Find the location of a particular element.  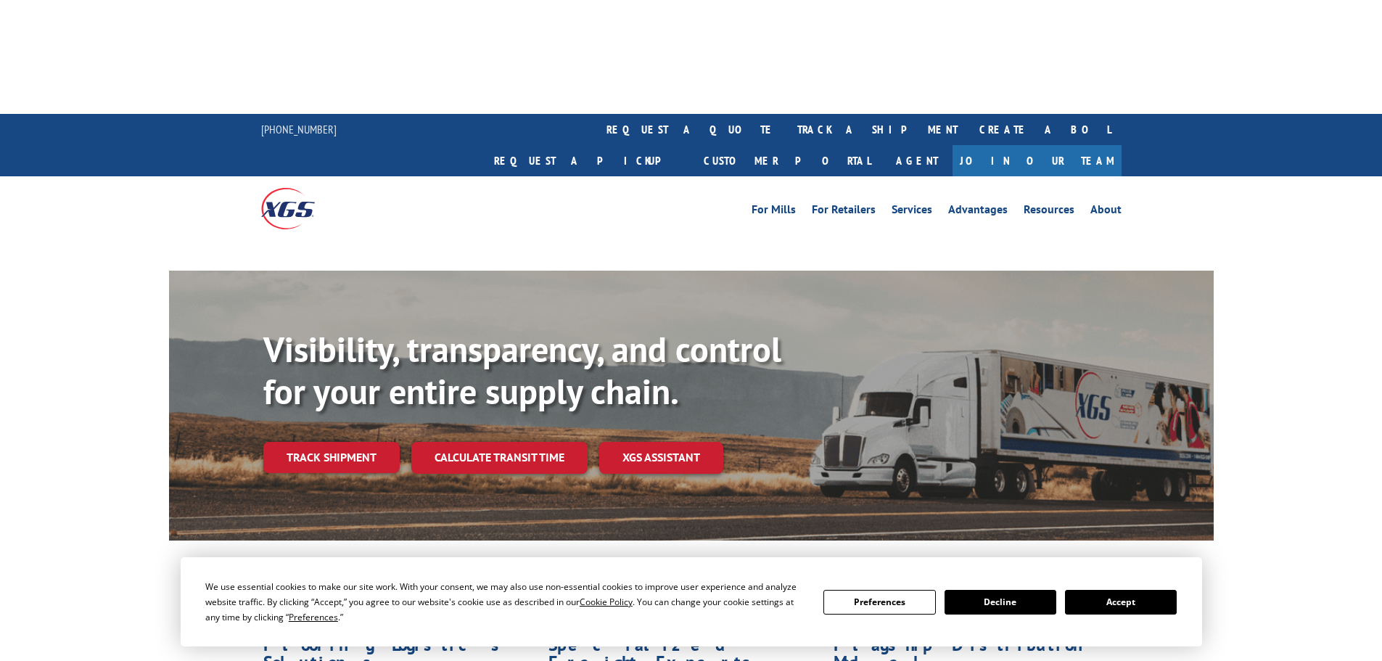

button: Accept is located at coordinates (1121, 602).